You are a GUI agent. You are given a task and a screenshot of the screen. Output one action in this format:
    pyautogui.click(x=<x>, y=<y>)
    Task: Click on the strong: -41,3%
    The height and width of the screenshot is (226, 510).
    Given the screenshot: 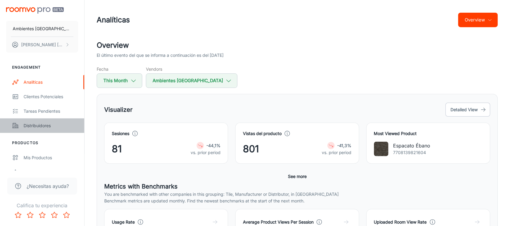 What is the action you would take?
    pyautogui.click(x=344, y=145)
    